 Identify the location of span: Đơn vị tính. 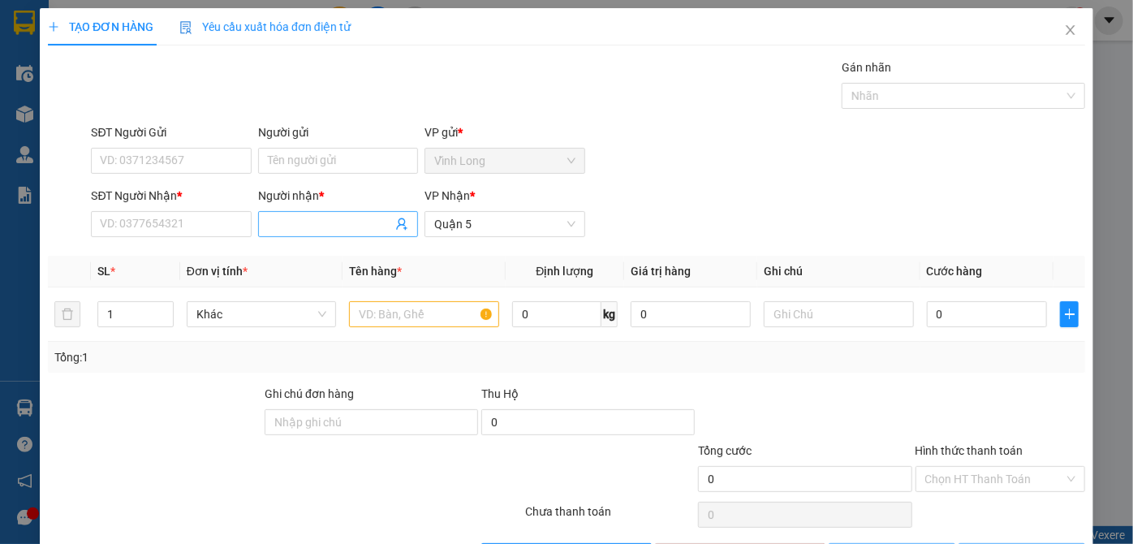
(217, 271).